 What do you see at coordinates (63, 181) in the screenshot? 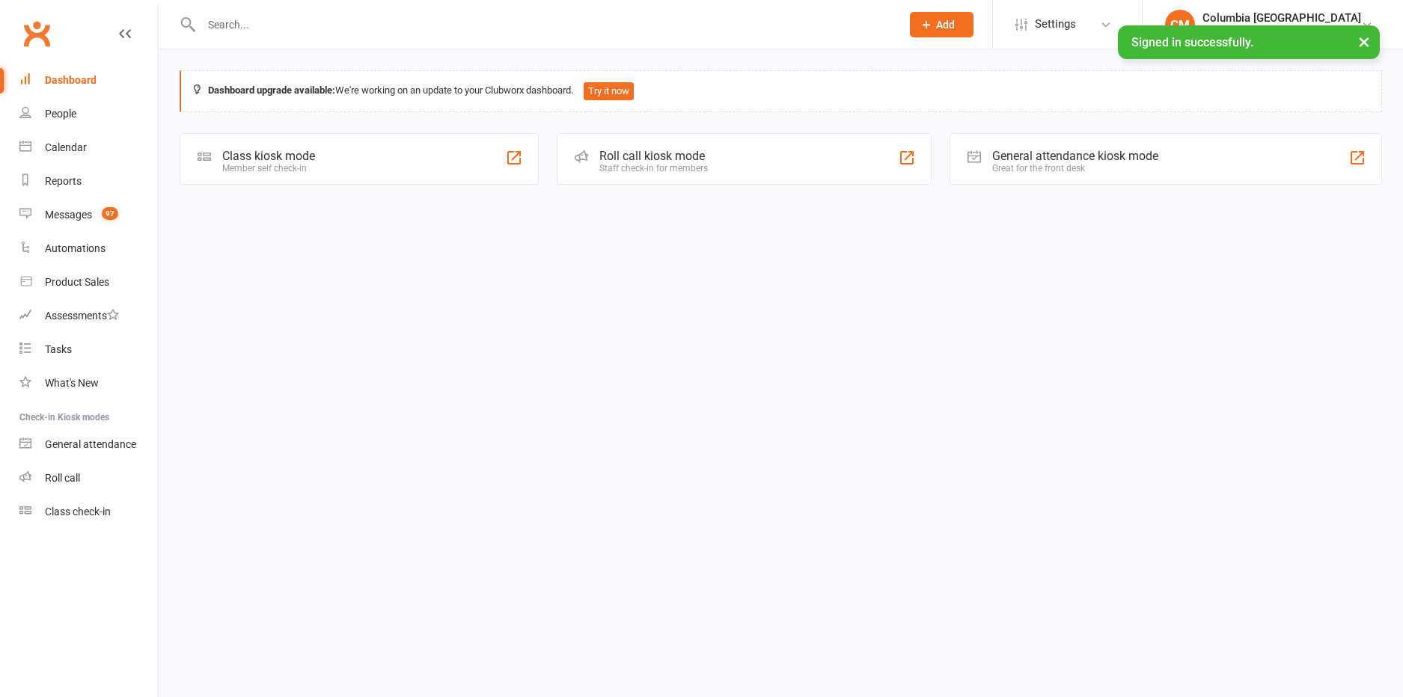
I see `div: Reports` at bounding box center [63, 181].